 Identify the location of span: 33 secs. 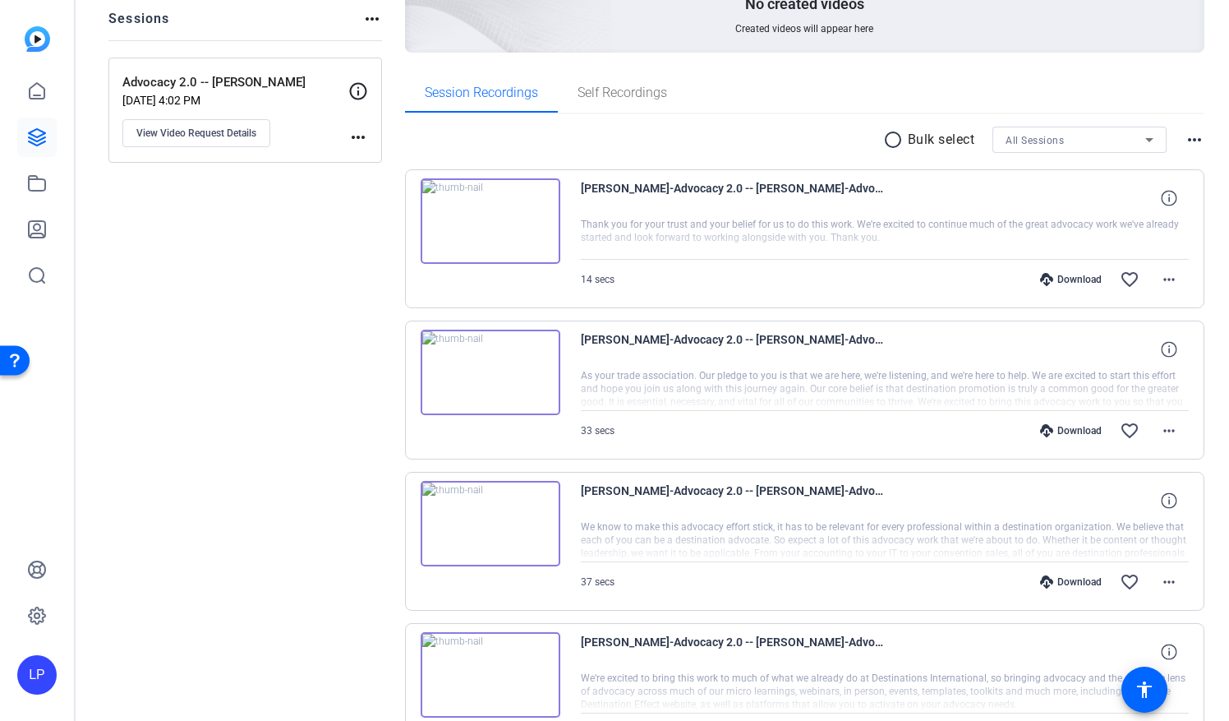
(597, 431).